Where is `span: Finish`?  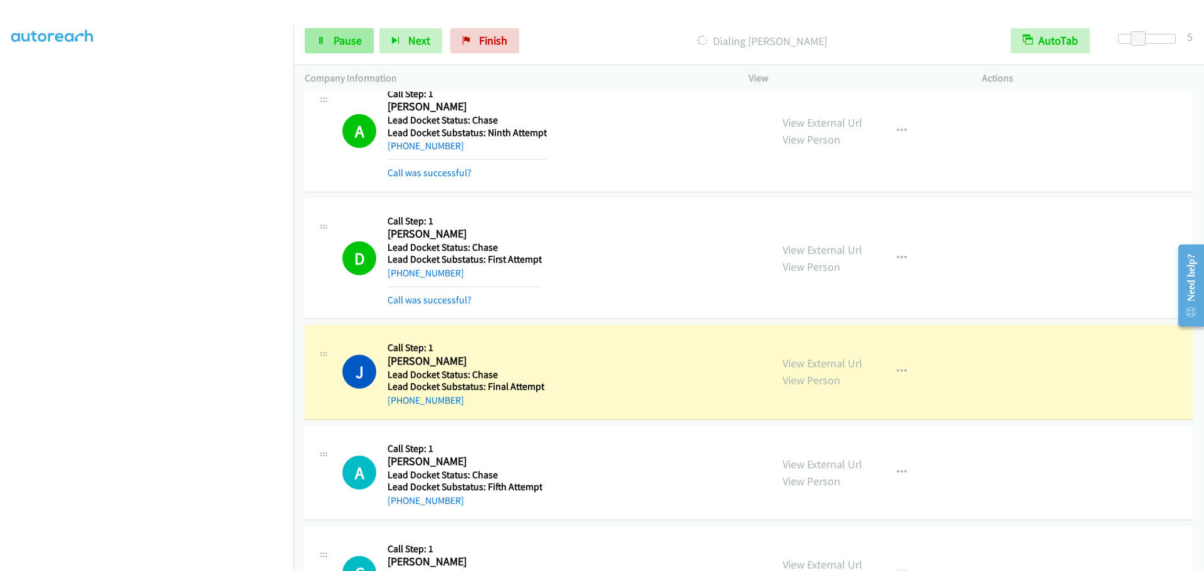
span: Finish is located at coordinates (493, 40).